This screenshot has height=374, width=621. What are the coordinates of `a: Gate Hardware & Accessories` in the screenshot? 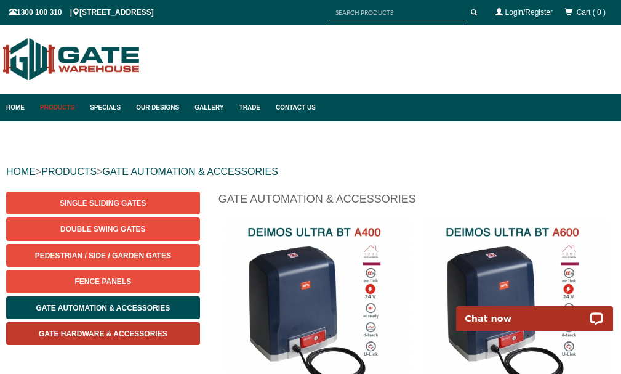 It's located at (103, 333).